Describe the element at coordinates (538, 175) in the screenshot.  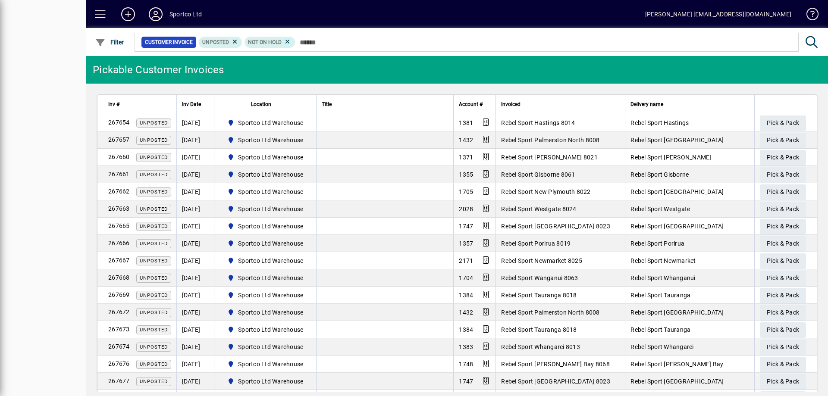
I see `span: Rebel Sport Gisborne 8061` at that location.